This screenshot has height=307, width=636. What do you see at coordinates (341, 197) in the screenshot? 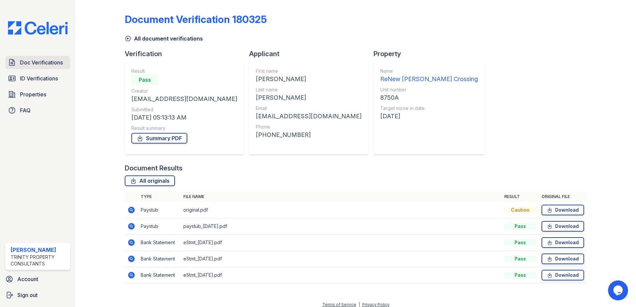
I see `th: File name` at bounding box center [341, 197].